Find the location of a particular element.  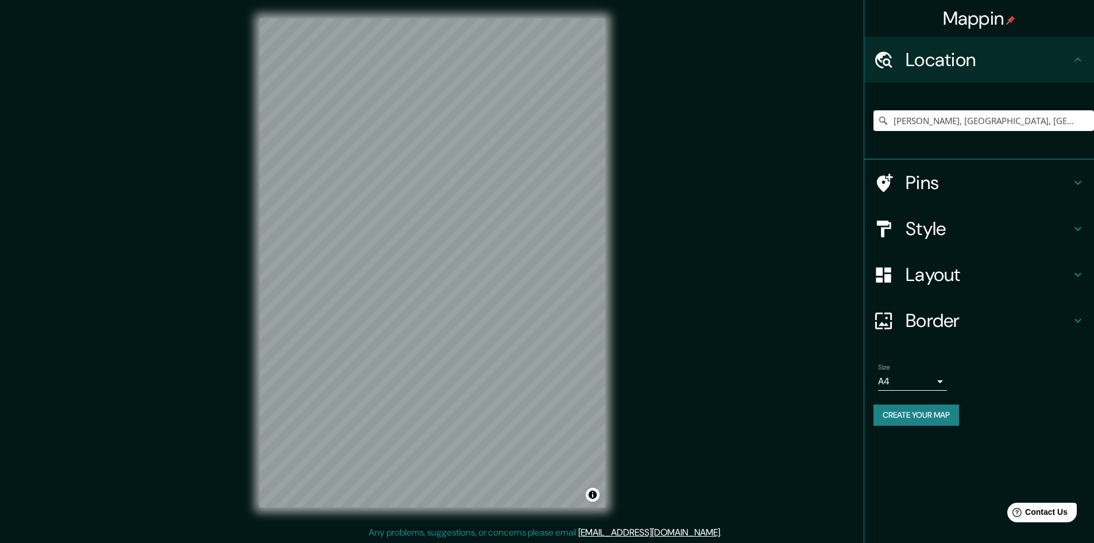

input: Pick your city or area is located at coordinates (984, 121).